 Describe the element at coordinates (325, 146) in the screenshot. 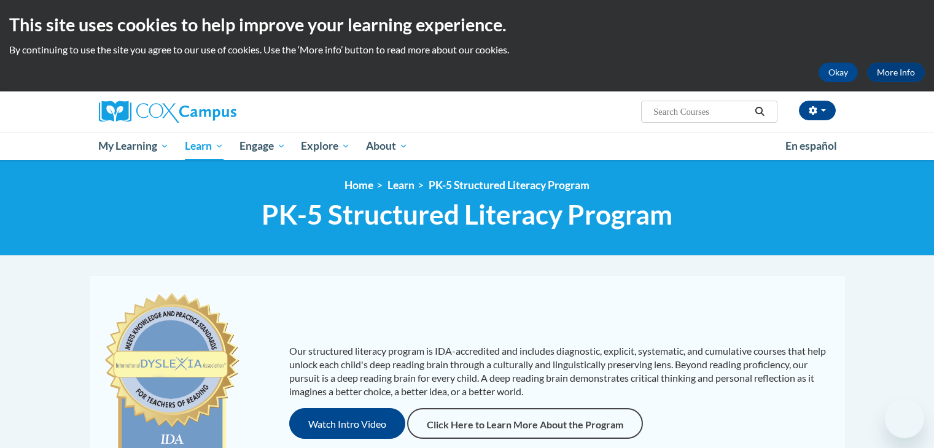

I see `a: Explore` at that location.